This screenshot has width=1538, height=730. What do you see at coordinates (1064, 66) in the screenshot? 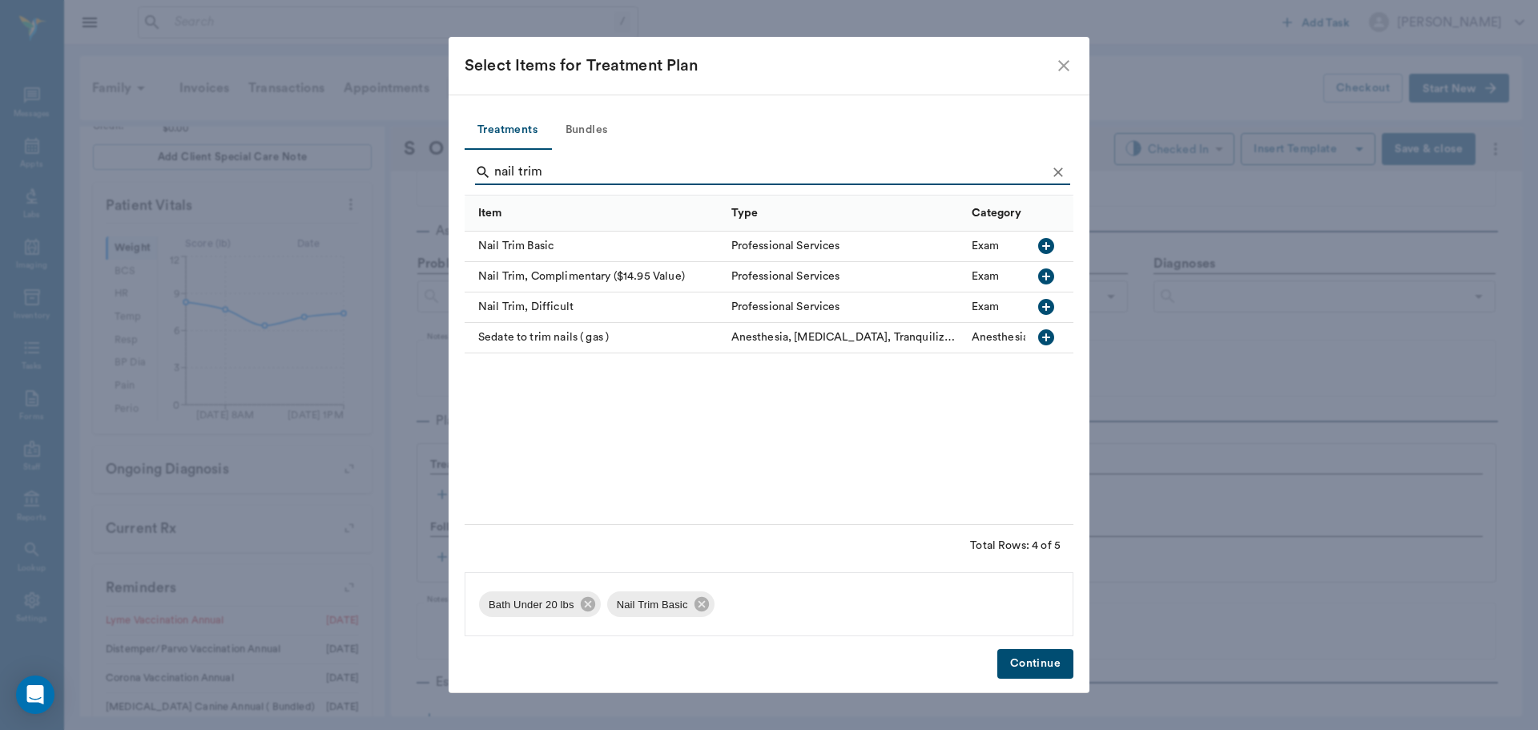
I see `button: close` at bounding box center [1064, 66].